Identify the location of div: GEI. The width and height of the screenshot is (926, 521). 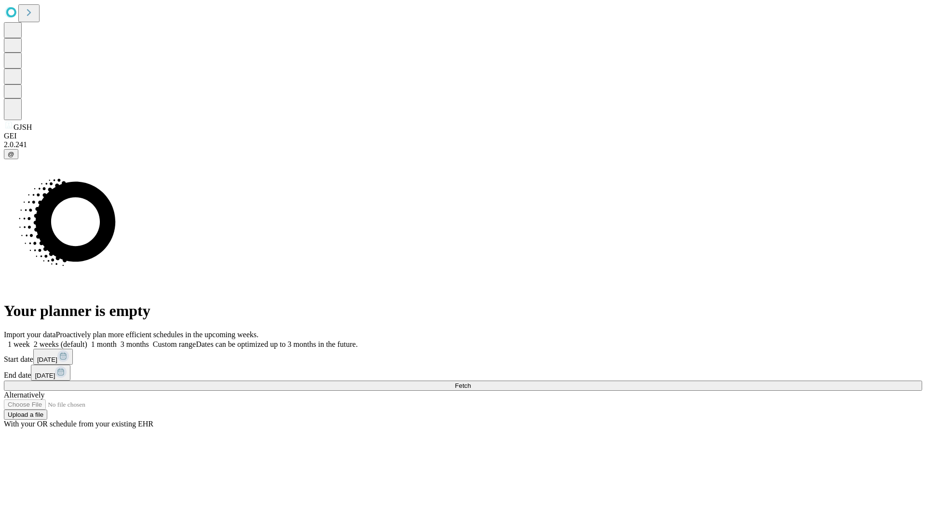
(463, 136).